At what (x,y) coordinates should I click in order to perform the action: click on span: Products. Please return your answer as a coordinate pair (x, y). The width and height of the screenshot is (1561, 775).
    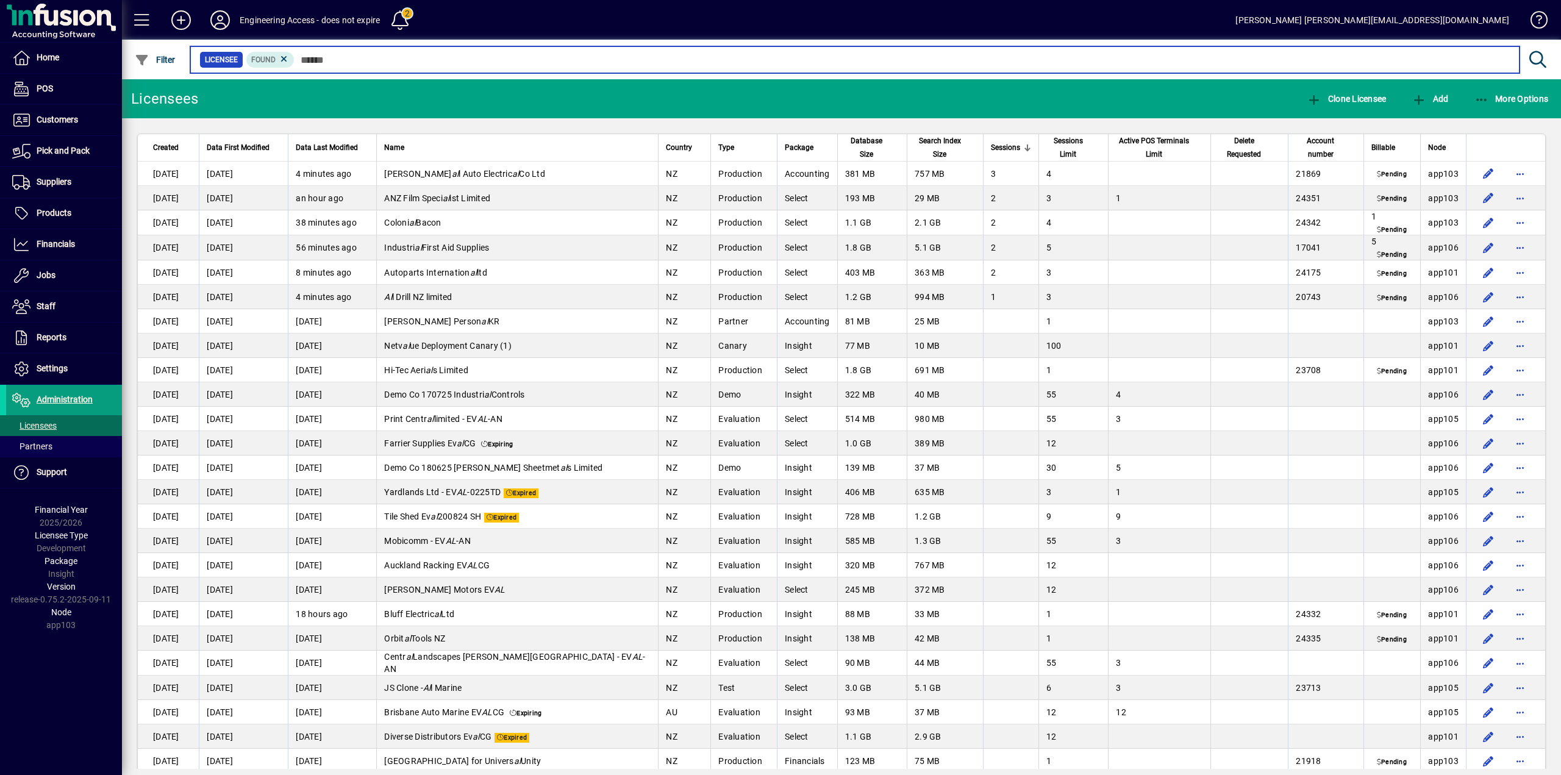
    Looking at the image, I should click on (54, 213).